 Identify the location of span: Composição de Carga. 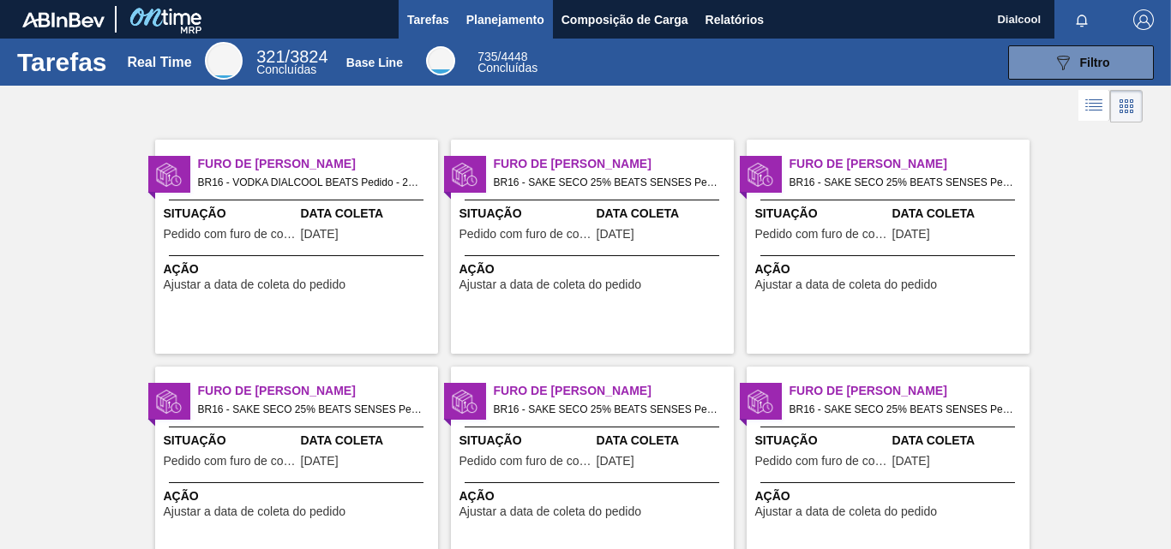
(625, 20).